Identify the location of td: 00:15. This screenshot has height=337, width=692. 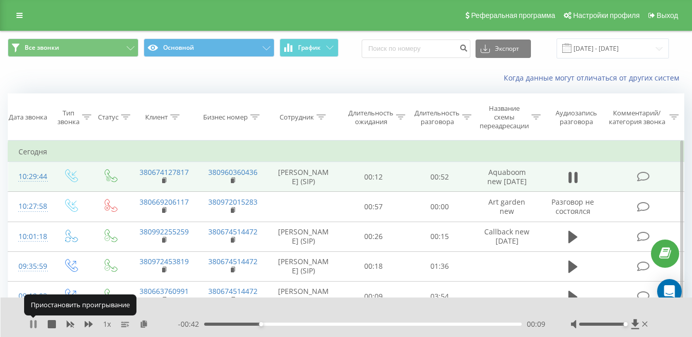
(440, 237).